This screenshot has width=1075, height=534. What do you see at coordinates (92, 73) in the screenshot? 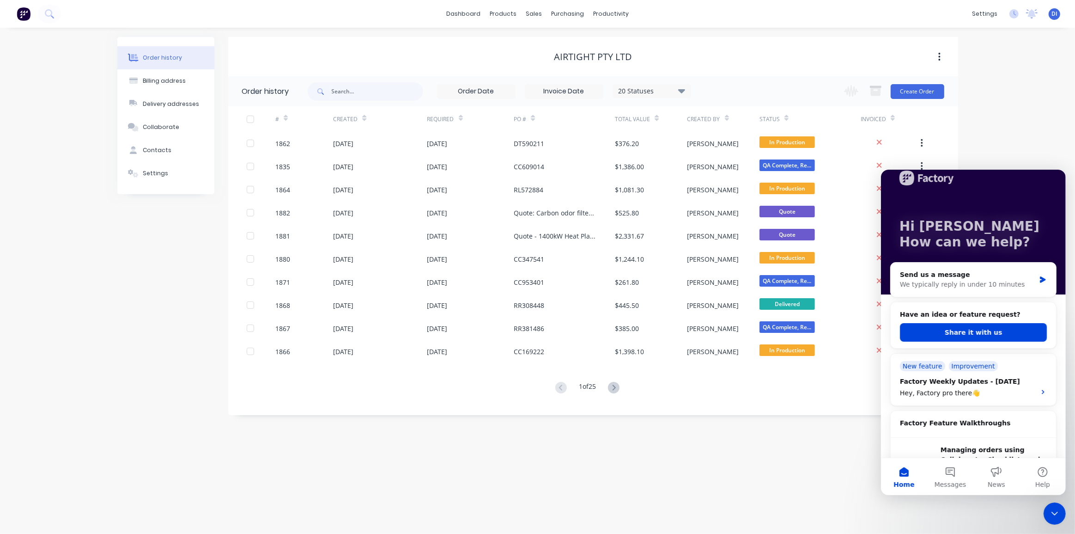
I see `p: How can we help?` at bounding box center [92, 73].